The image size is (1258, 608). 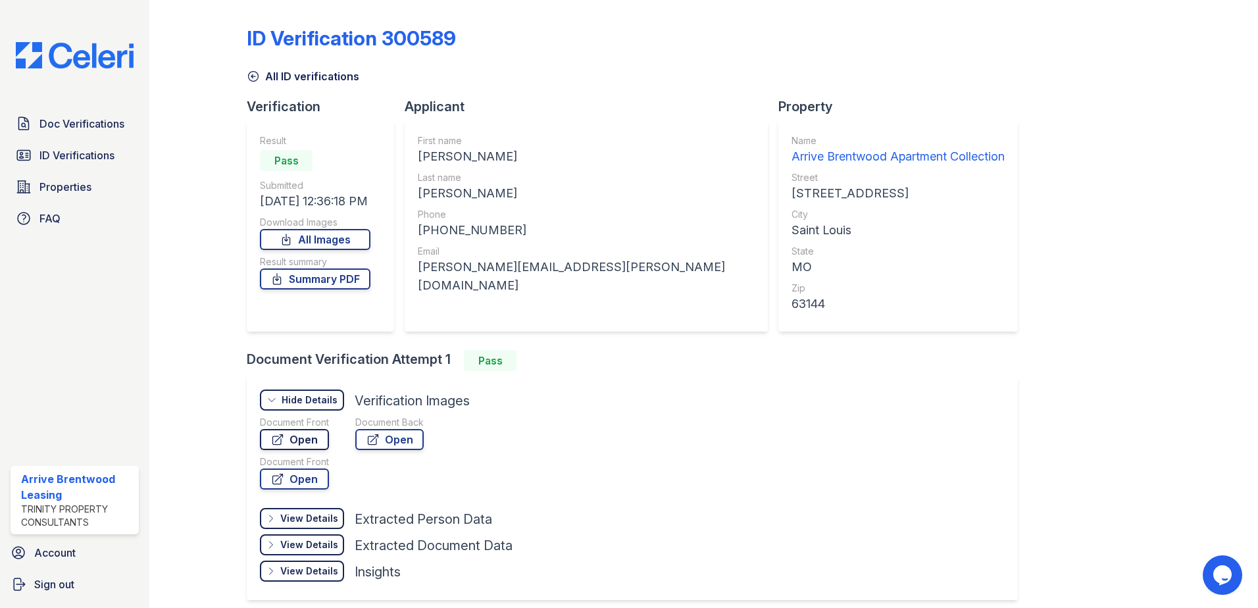 What do you see at coordinates (898, 267) in the screenshot?
I see `div: MO` at bounding box center [898, 267].